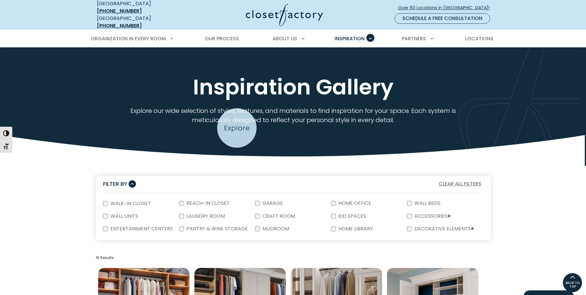  What do you see at coordinates (293, 39) in the screenshot?
I see `nav: Primary Menu` at bounding box center [293, 39].